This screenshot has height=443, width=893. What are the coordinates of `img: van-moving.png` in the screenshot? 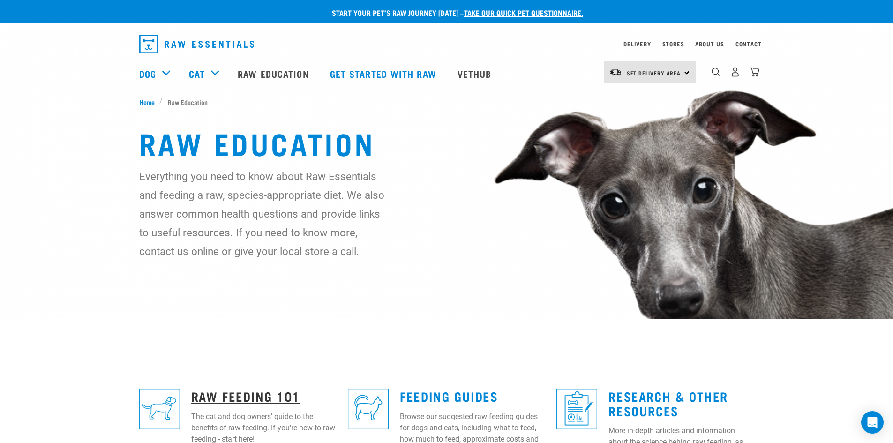 It's located at (615, 72).